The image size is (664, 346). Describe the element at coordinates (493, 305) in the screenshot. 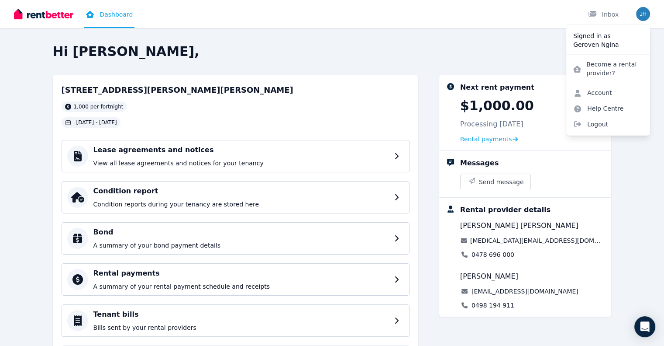

I see `a: 0498 194 911` at that location.